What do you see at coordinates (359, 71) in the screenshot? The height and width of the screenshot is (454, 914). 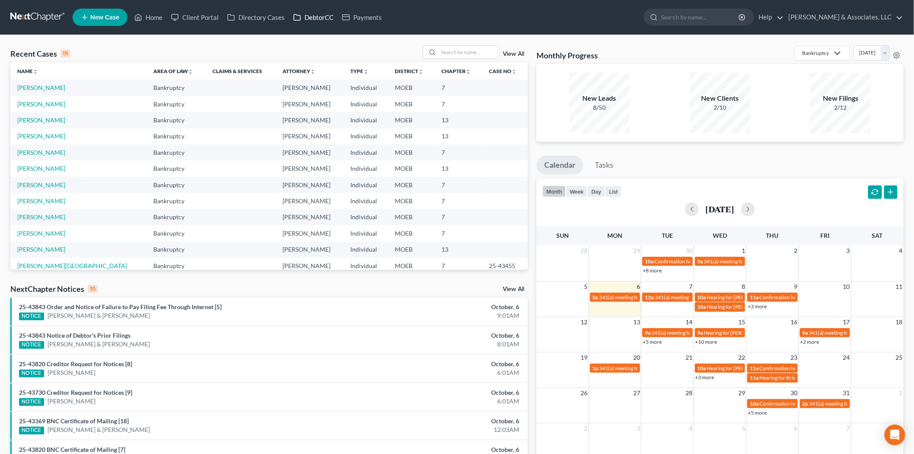 I see `a: Typeunfold_more` at bounding box center [359, 71].